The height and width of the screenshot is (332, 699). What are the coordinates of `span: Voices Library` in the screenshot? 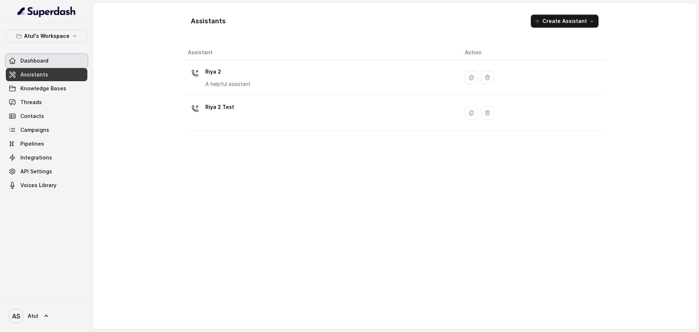 It's located at (38, 185).